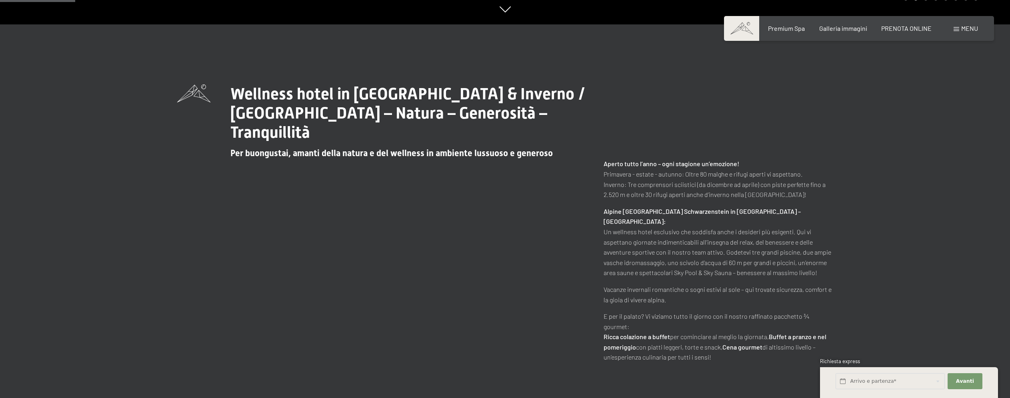  What do you see at coordinates (743, 346) in the screenshot?
I see `strong: Cena gourmet` at bounding box center [743, 346].